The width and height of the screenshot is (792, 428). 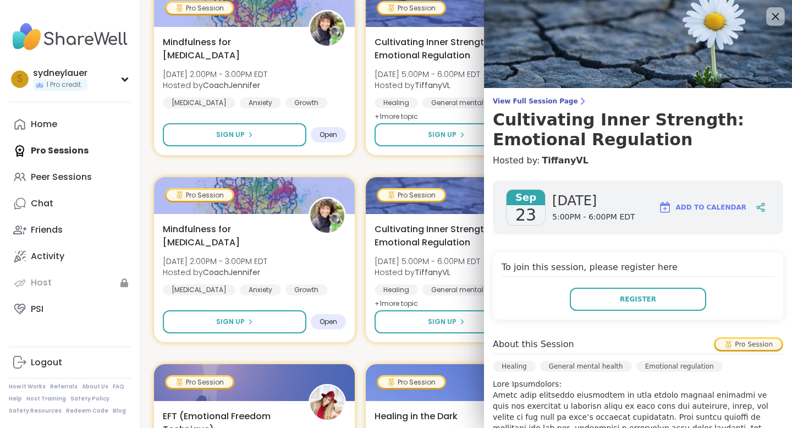 I want to click on img: CLove, so click(x=327, y=402).